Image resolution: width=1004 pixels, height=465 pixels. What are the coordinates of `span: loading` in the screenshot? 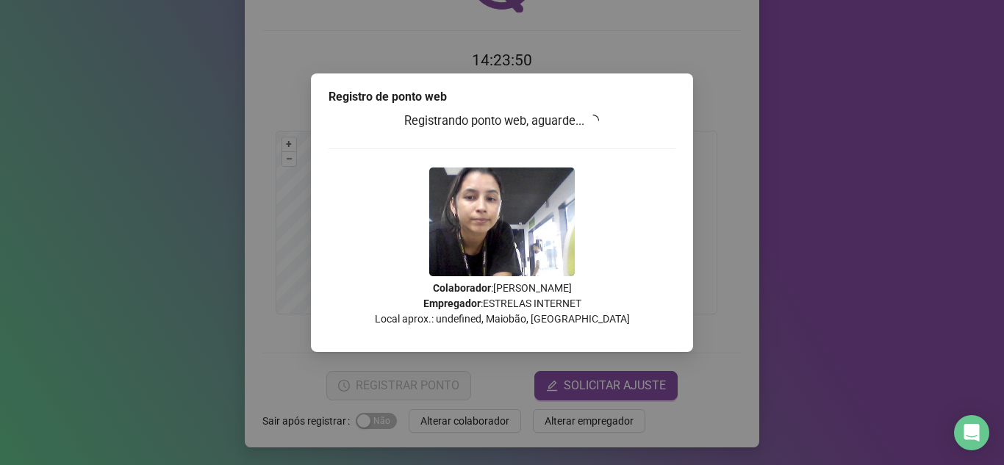 It's located at (594, 121).